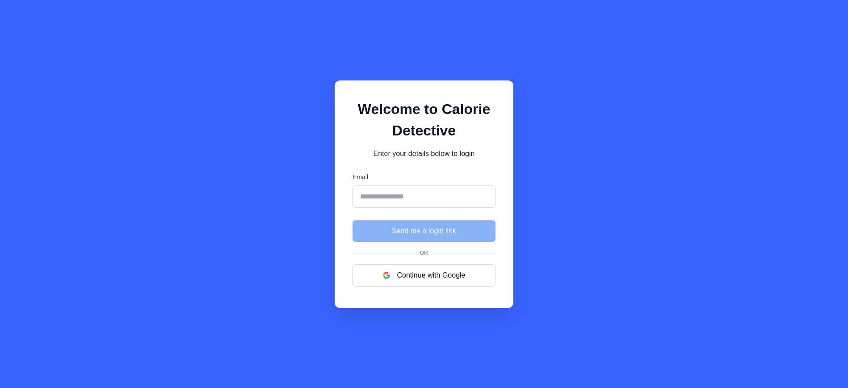 This screenshot has height=388, width=848. I want to click on button: Send me a login link, so click(424, 231).